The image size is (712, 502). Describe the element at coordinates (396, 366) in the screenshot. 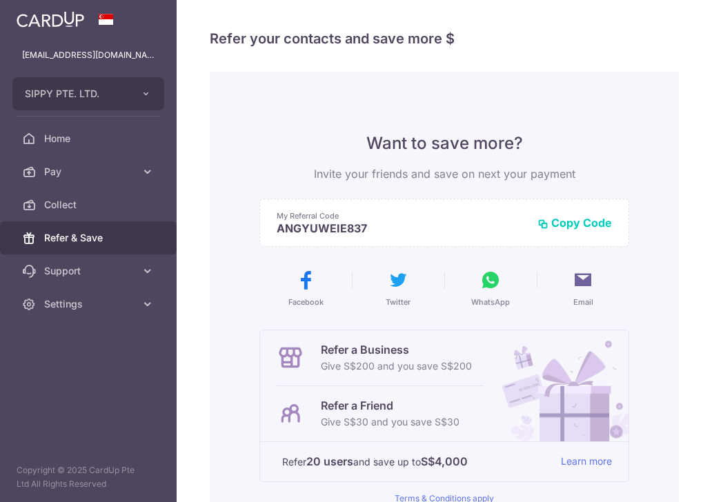

I see `p: Give S$200 and you save S$200` at that location.